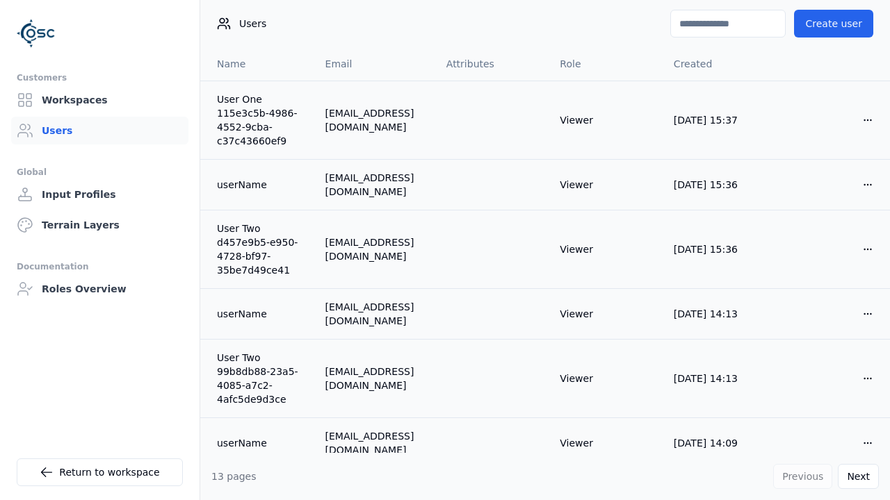 This screenshot has width=890, height=500. Describe the element at coordinates (833, 24) in the screenshot. I see `button: Create user` at that location.